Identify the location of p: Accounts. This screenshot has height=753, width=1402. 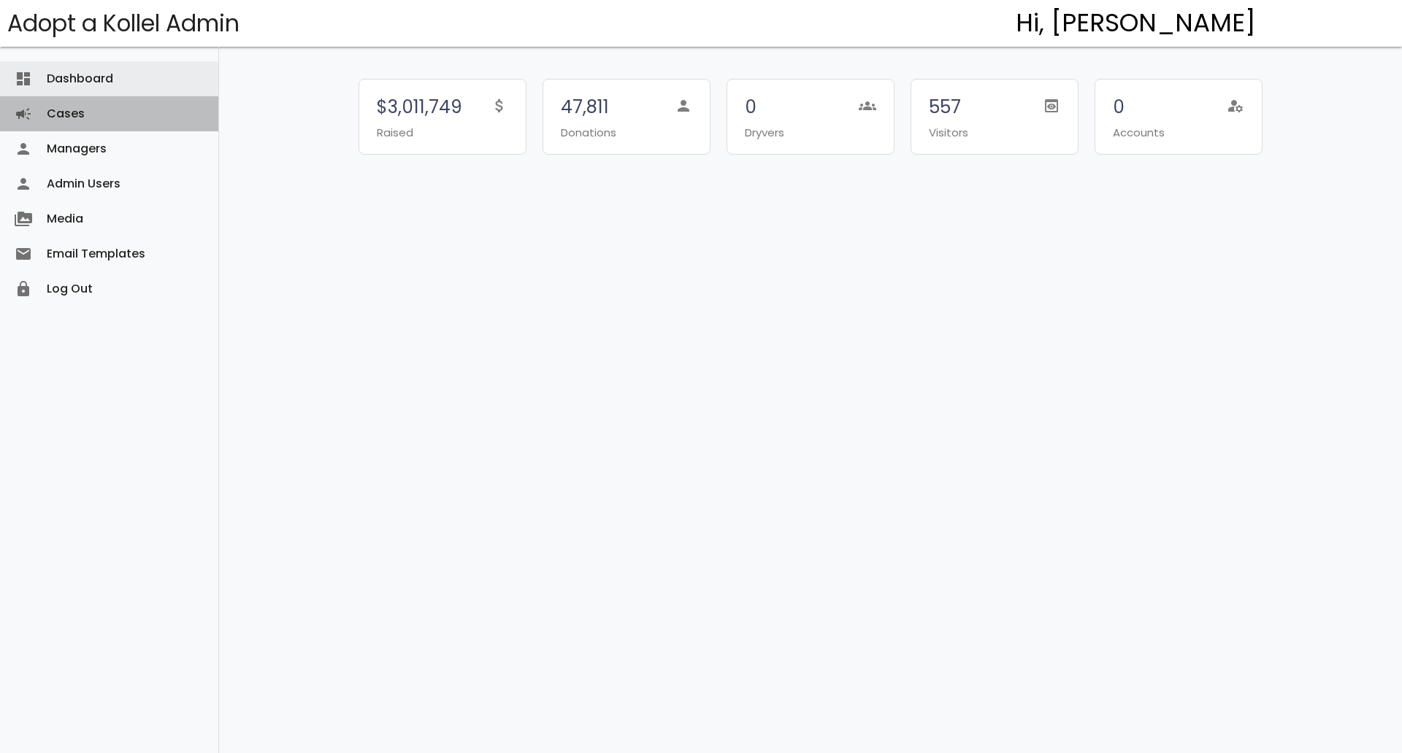
(1138, 133).